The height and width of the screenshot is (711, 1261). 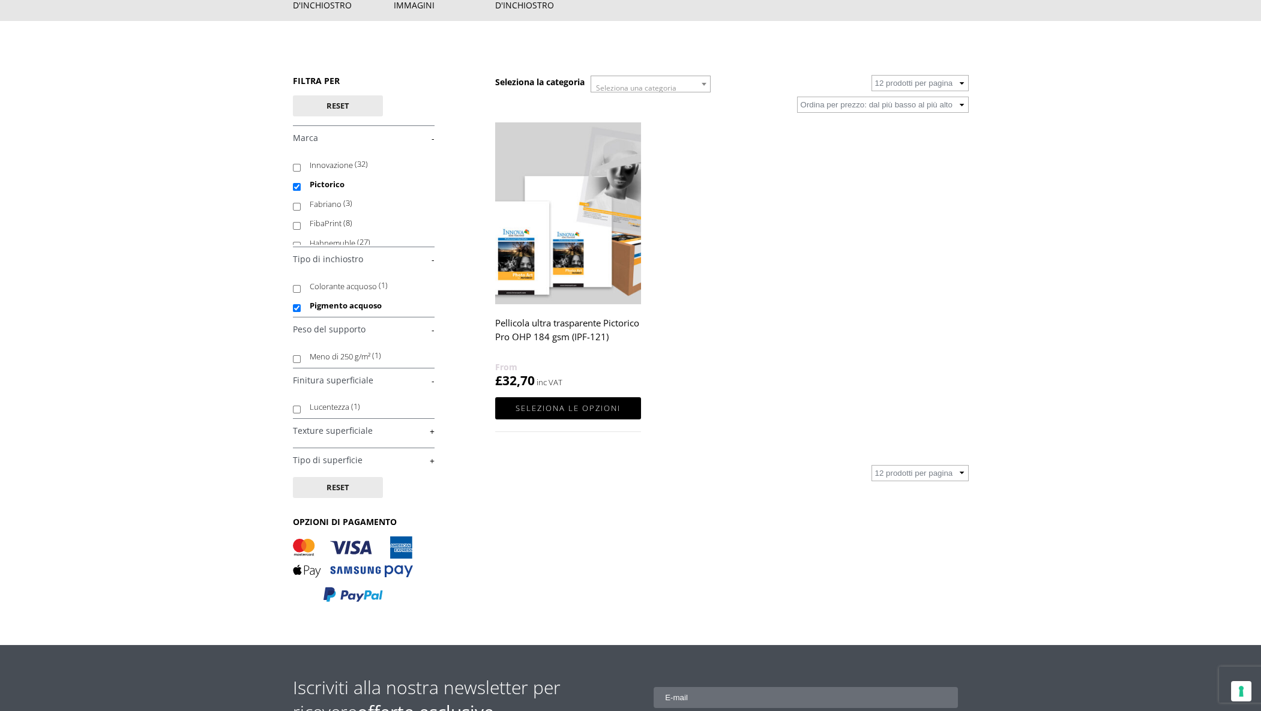 I want to click on font: Peso del supporto, so click(x=329, y=329).